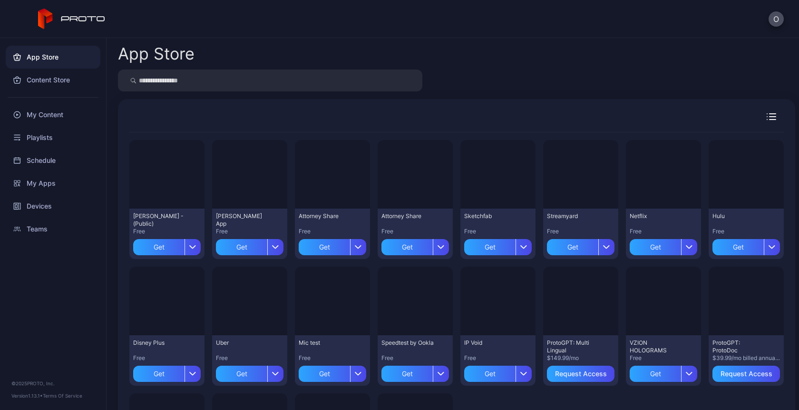 The width and height of the screenshot is (799, 410). What do you see at coordinates (581, 358) in the screenshot?
I see `div: $149.99/mo` at bounding box center [581, 358].